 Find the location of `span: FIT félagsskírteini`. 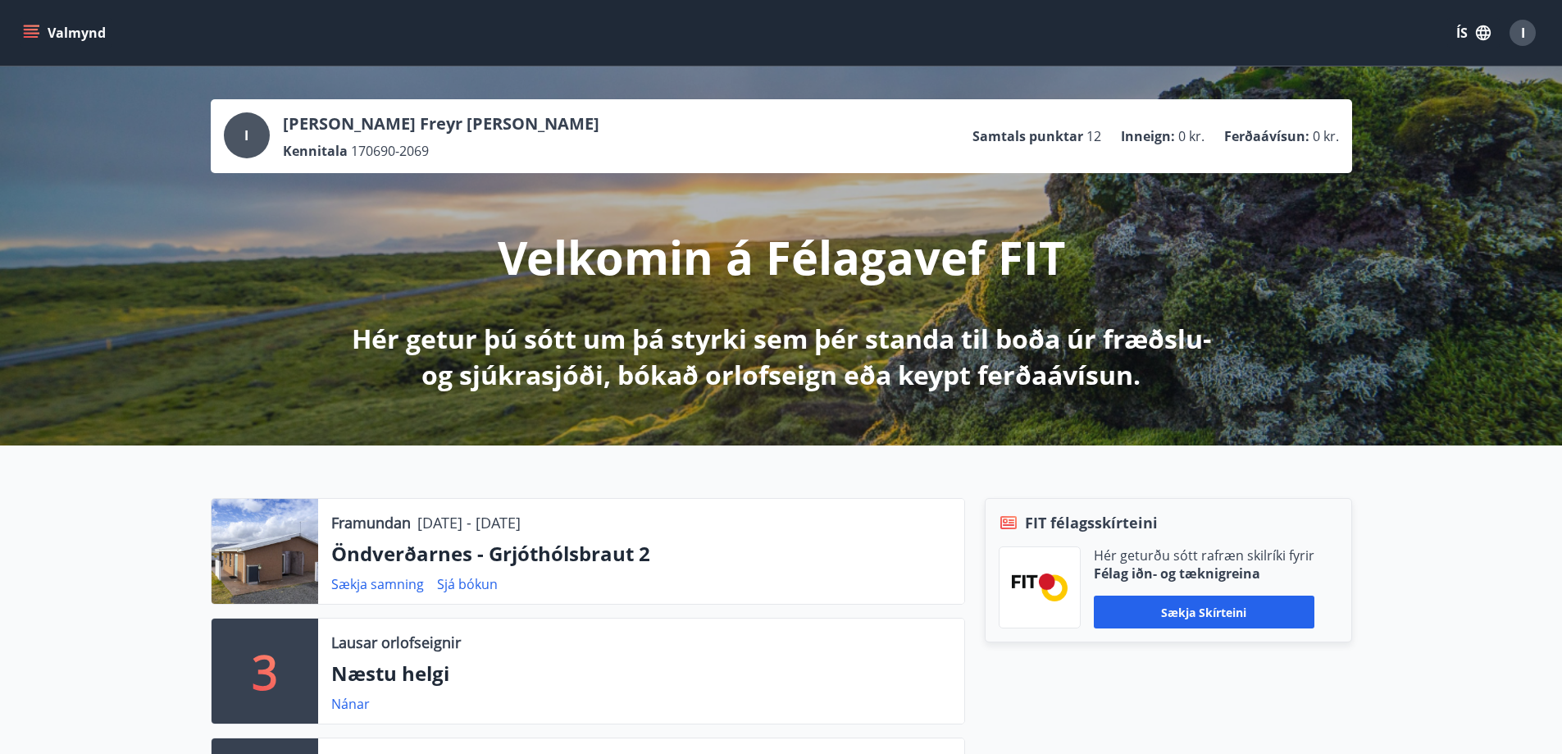

span: FIT félagsskírteini is located at coordinates (1091, 522).